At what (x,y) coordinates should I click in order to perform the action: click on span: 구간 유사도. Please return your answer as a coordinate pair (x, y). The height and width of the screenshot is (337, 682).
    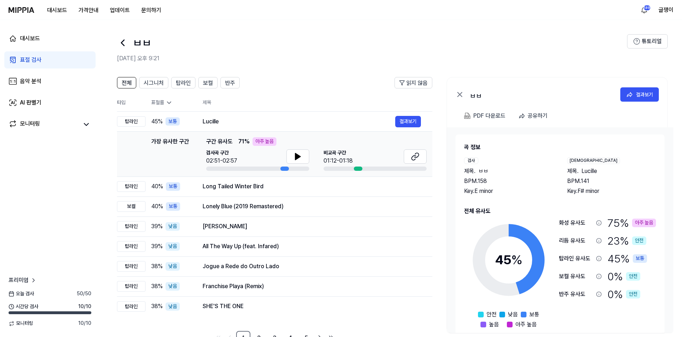
    Looking at the image, I should click on (219, 142).